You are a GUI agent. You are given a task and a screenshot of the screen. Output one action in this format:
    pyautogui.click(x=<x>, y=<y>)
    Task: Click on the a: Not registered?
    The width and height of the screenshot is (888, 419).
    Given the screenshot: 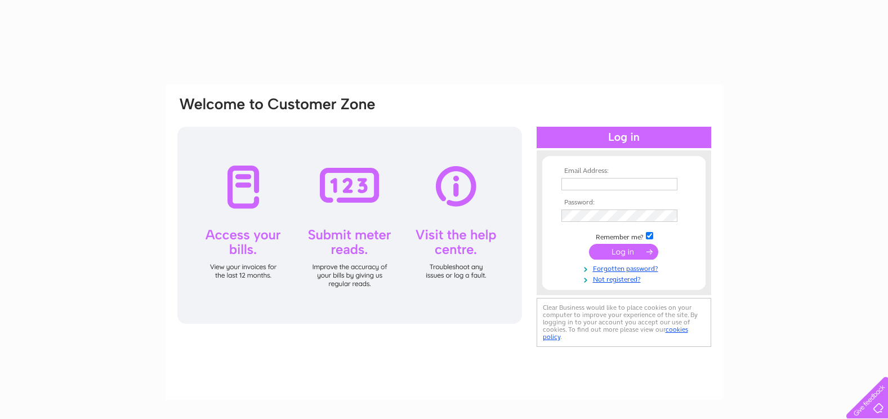 What is the action you would take?
    pyautogui.click(x=625, y=278)
    